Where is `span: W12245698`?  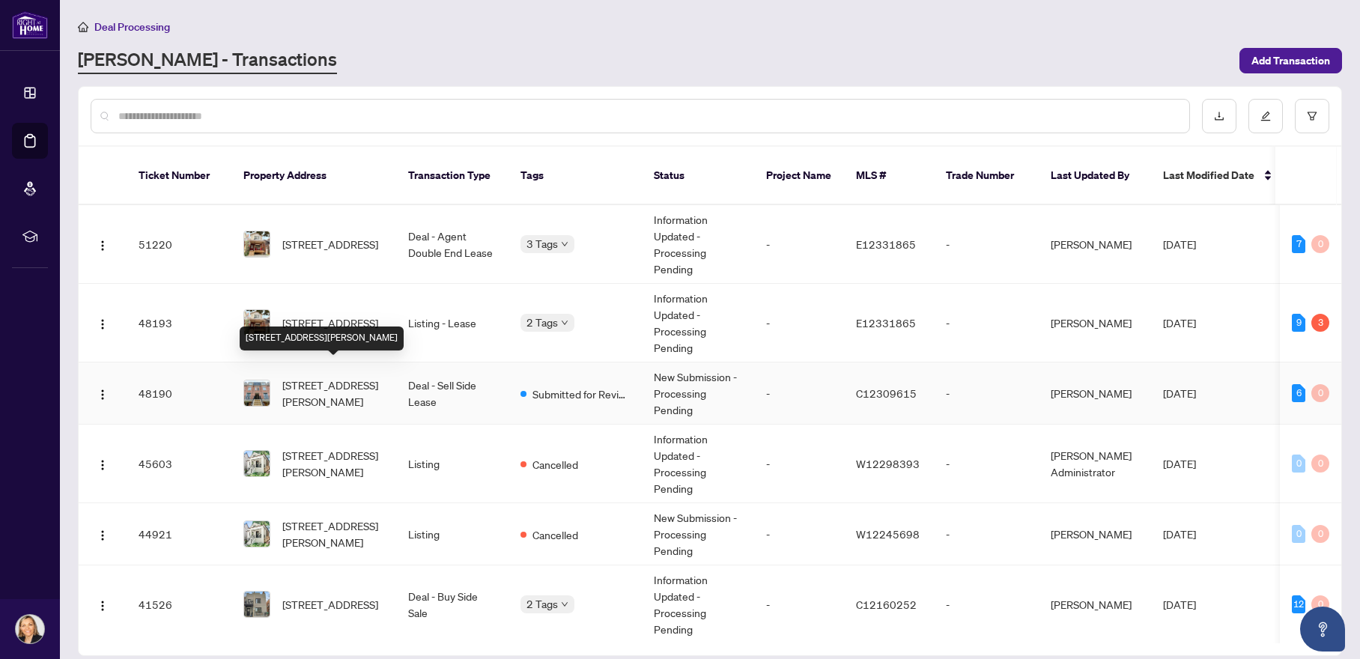
span: W12245698 is located at coordinates (887, 534).